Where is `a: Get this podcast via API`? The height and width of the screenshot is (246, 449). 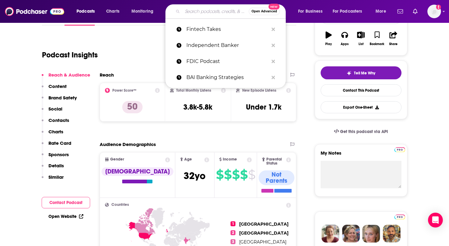 a: Get this podcast via API is located at coordinates (361, 132).